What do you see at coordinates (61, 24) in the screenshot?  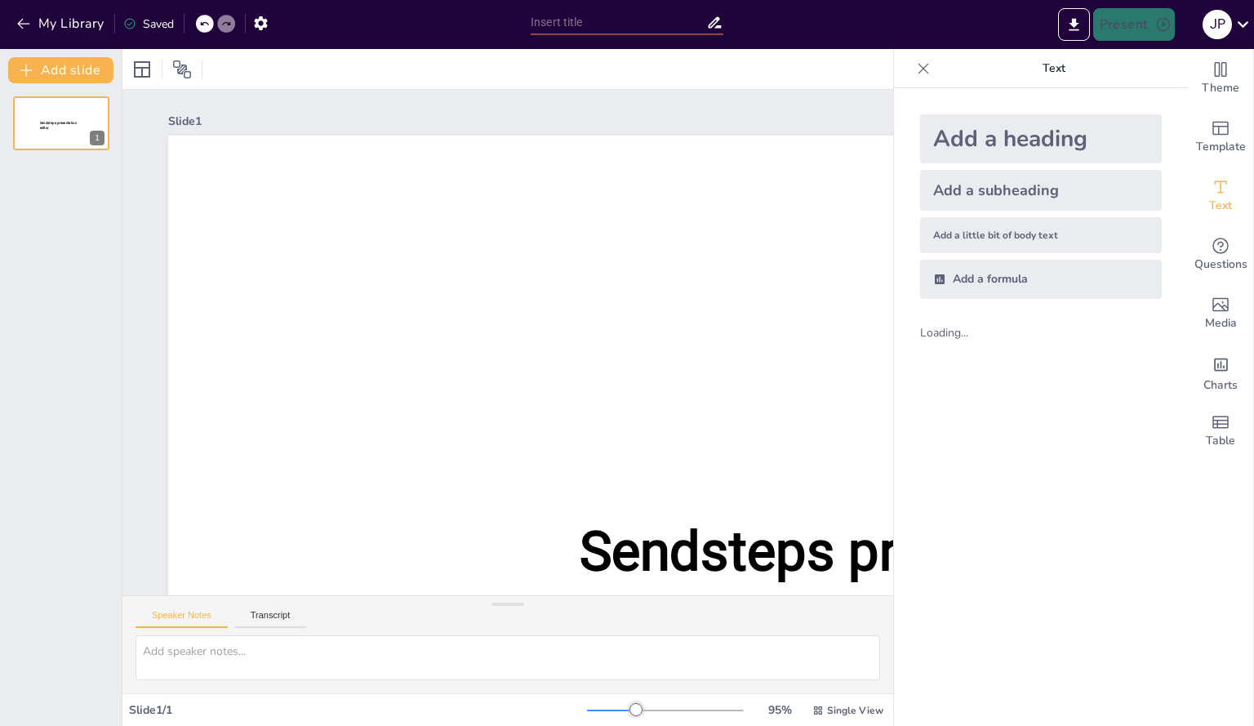 I see `button: My Library` at bounding box center [61, 24].